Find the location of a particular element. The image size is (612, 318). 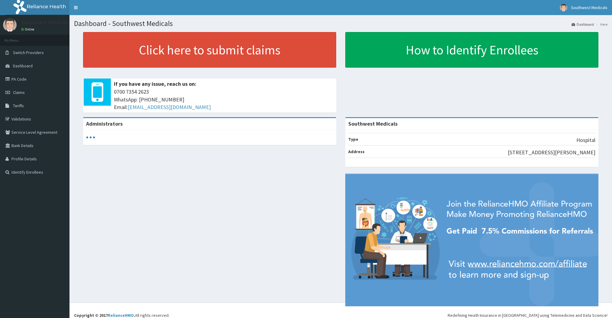

a: Online is located at coordinates (28, 29).